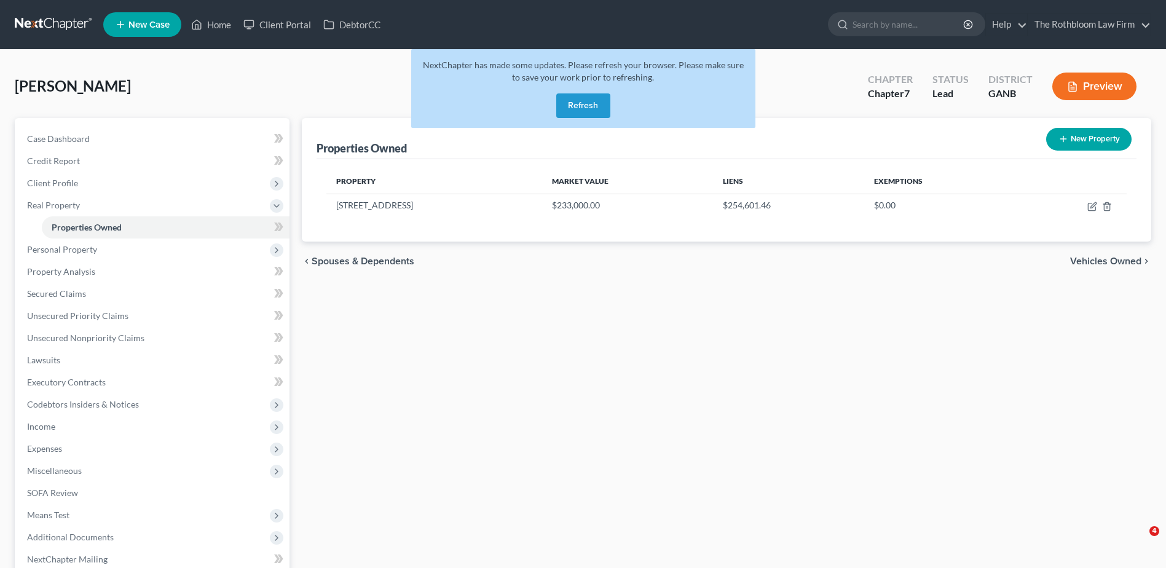 This screenshot has height=568, width=1166. What do you see at coordinates (1010, 93) in the screenshot?
I see `div: GANB` at bounding box center [1010, 93].